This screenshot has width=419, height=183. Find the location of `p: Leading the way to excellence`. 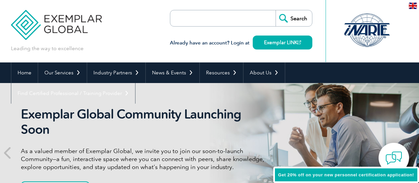

p: Leading the way to excellence is located at coordinates (47, 48).